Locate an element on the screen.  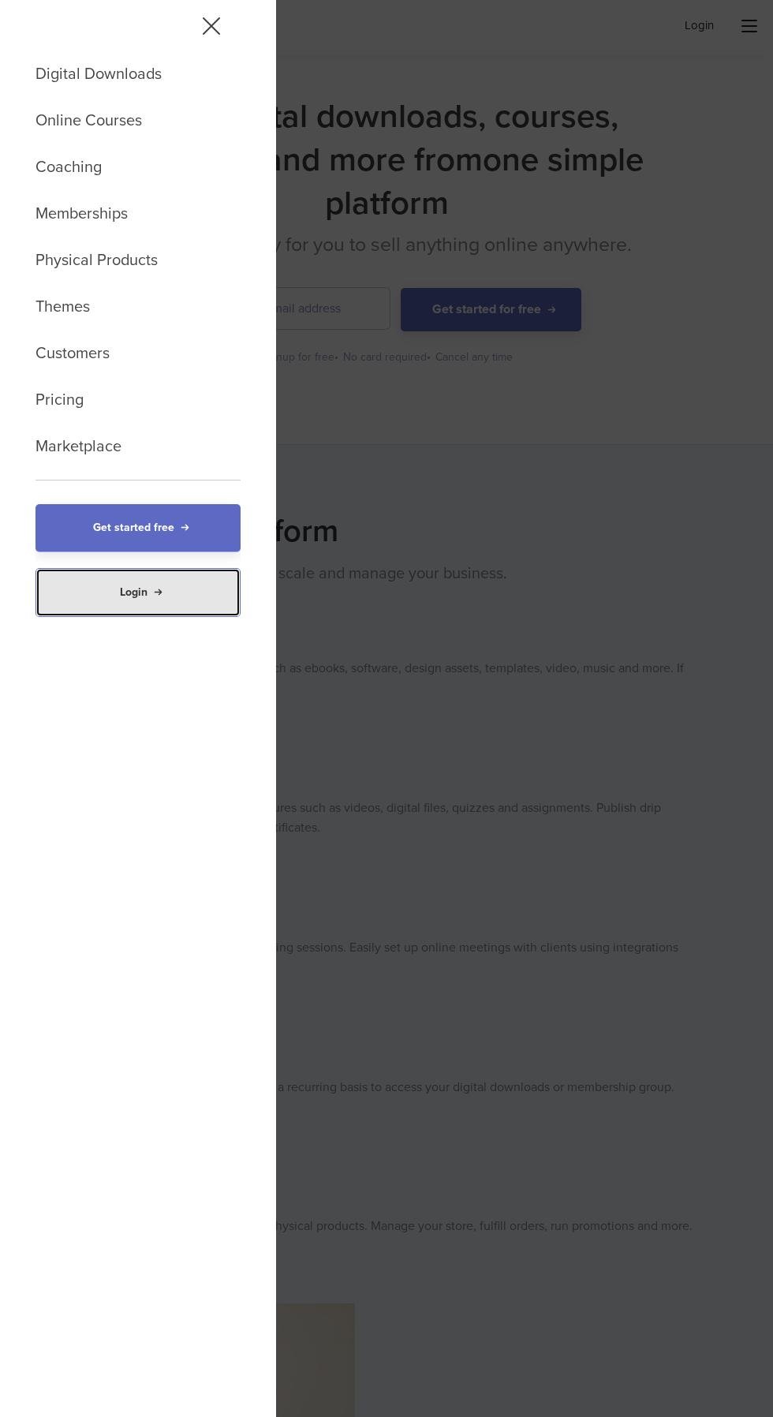
a: Themes is located at coordinates (138, 307).